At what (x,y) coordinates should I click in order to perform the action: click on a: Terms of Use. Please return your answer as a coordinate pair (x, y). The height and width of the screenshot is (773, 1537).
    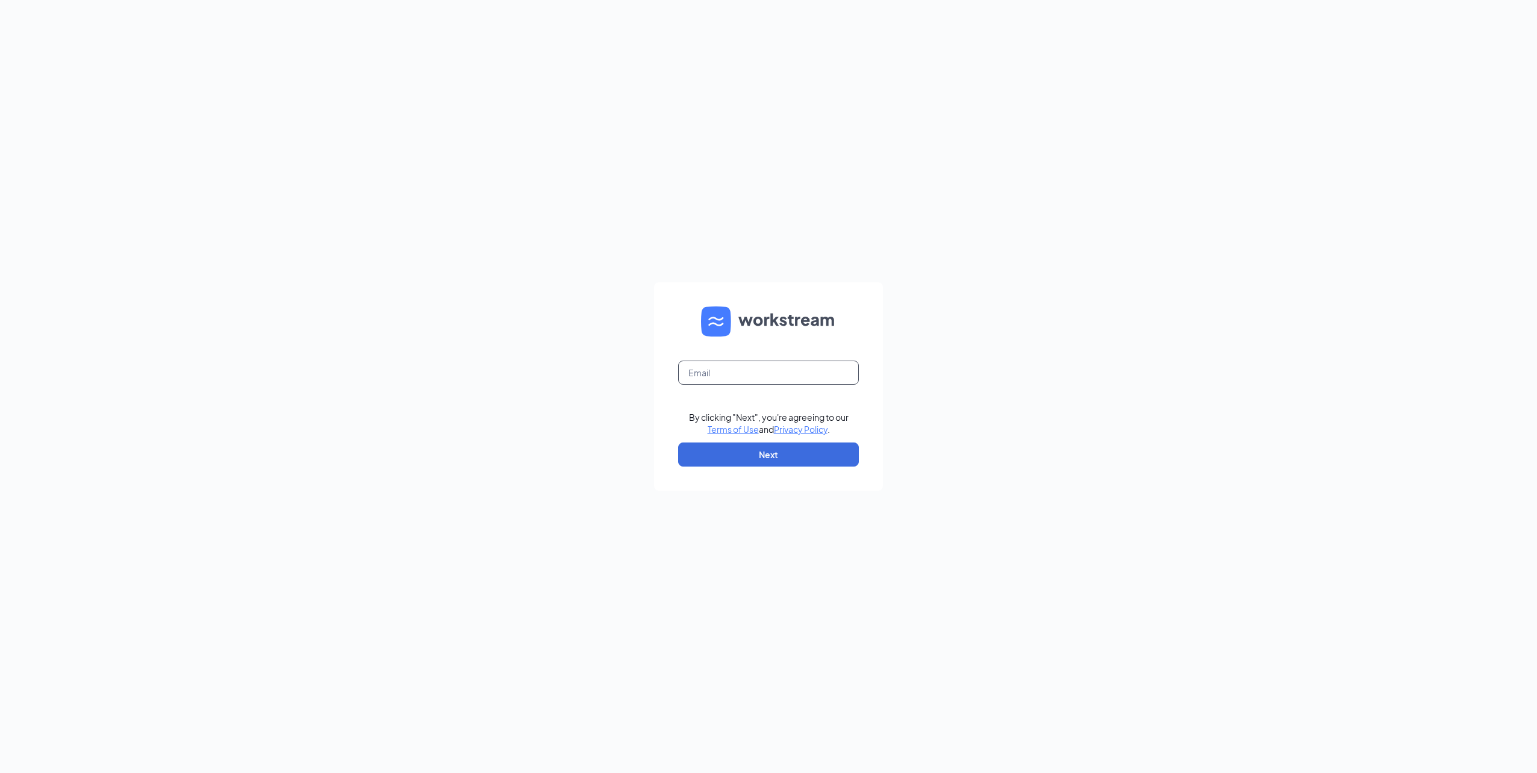
    Looking at the image, I should click on (733, 429).